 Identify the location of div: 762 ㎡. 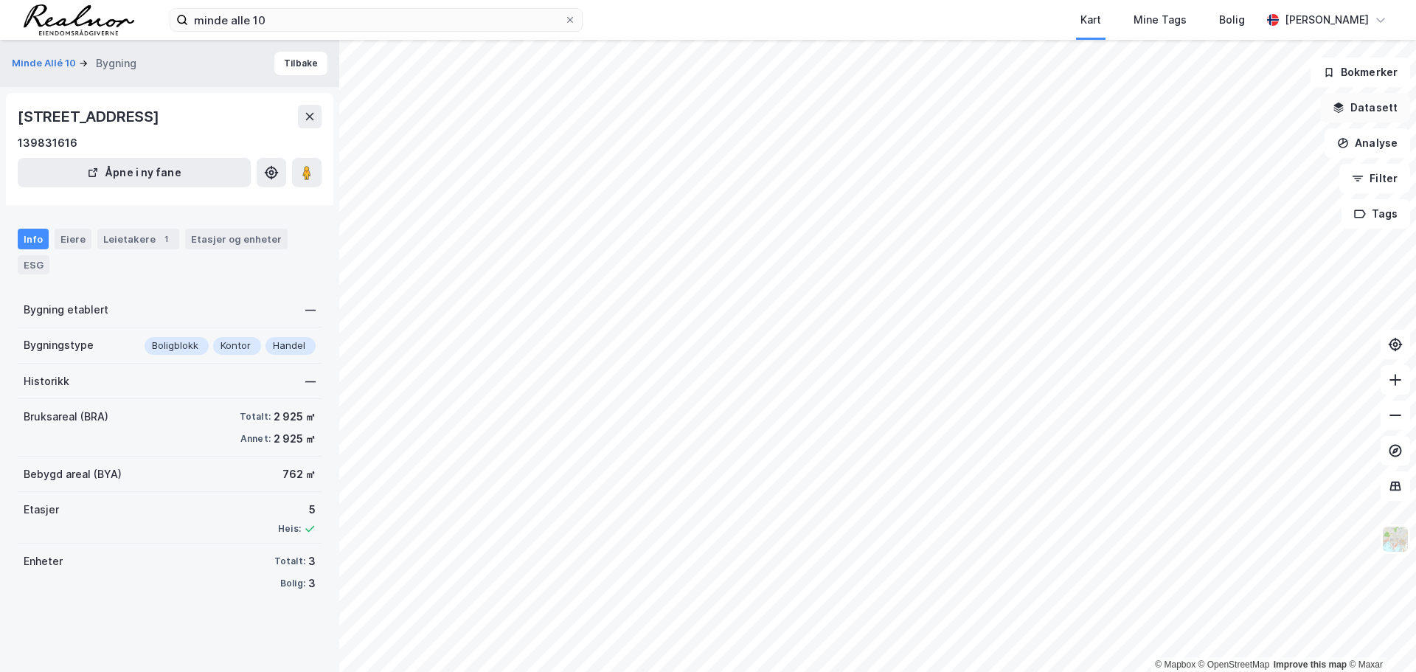
(299, 474).